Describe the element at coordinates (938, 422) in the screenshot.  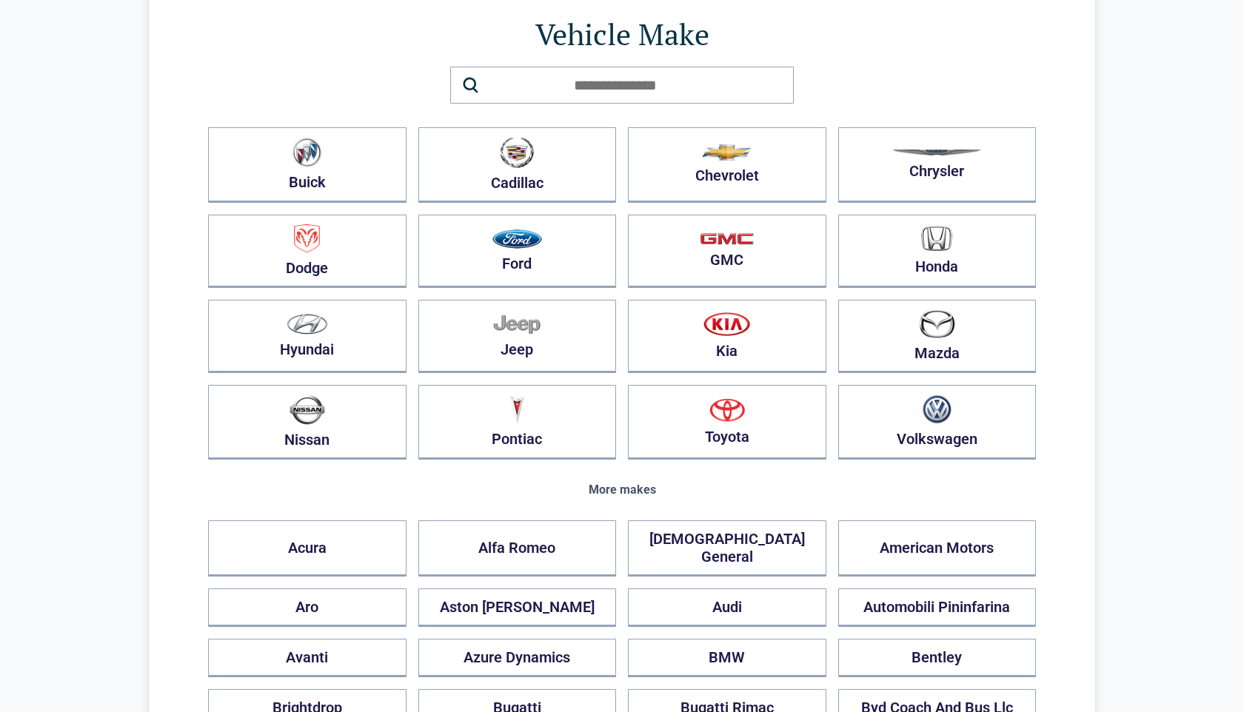
I see `button: Volkswagen` at that location.